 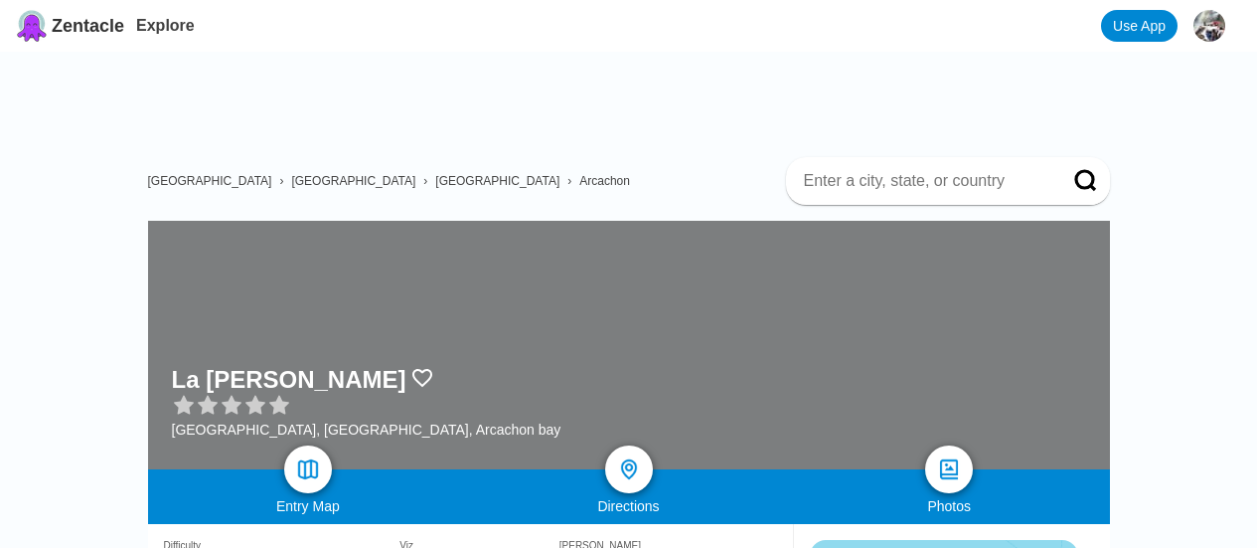 I want to click on a: Emma Hawkins, so click(x=1210, y=26).